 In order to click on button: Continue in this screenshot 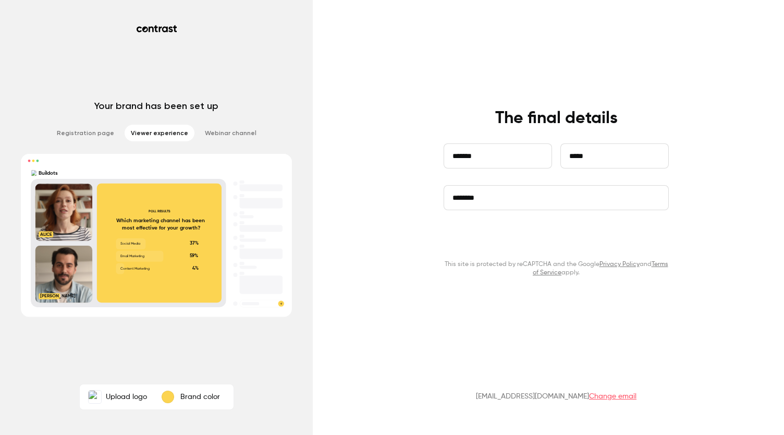, I will do `click(556, 239)`.